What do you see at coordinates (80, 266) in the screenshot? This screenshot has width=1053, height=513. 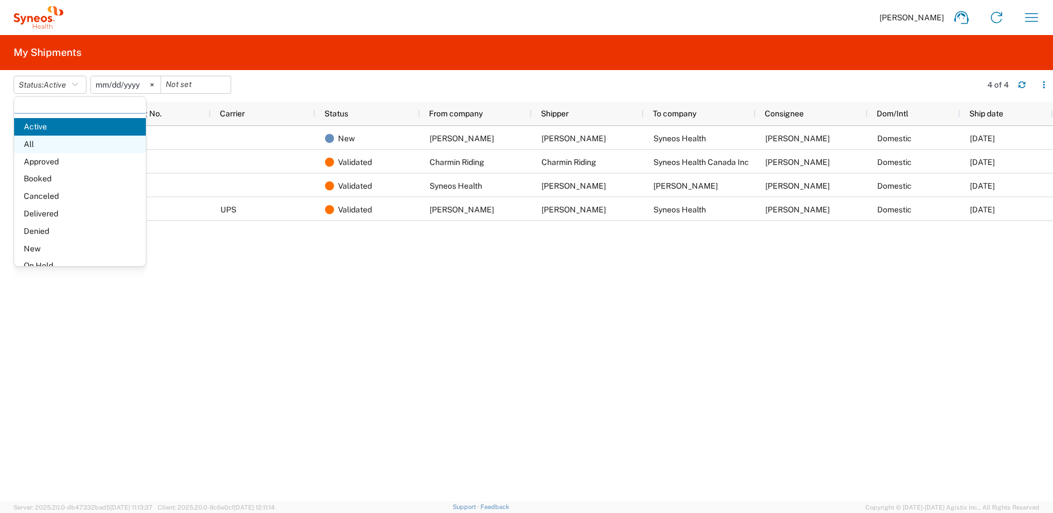 I see `span: On Hold` at bounding box center [80, 266].